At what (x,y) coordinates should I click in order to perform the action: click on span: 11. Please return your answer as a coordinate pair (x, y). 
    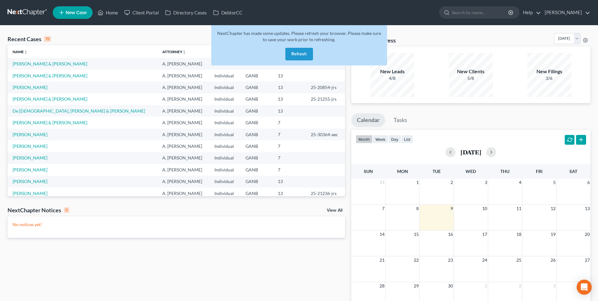
    Looking at the image, I should click on (519, 208).